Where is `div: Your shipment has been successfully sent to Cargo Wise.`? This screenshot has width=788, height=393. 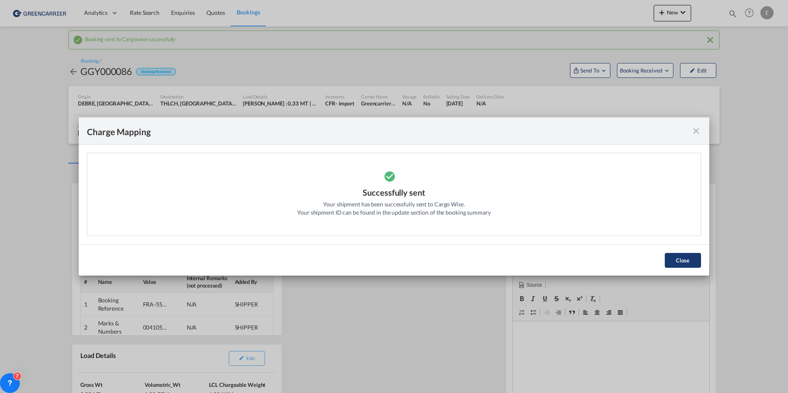 div: Your shipment has been successfully sent to Cargo Wise. is located at coordinates (394, 204).